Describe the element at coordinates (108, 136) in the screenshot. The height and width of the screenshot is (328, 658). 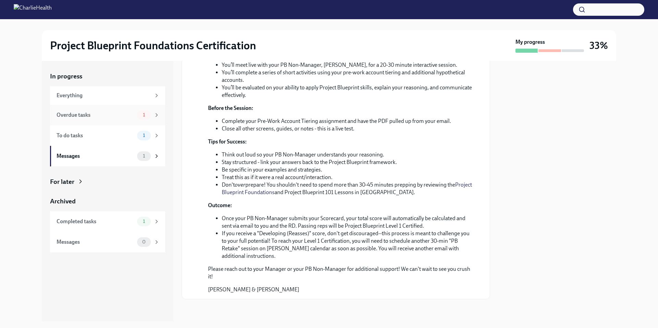
I see `a: To do tasks1` at that location.